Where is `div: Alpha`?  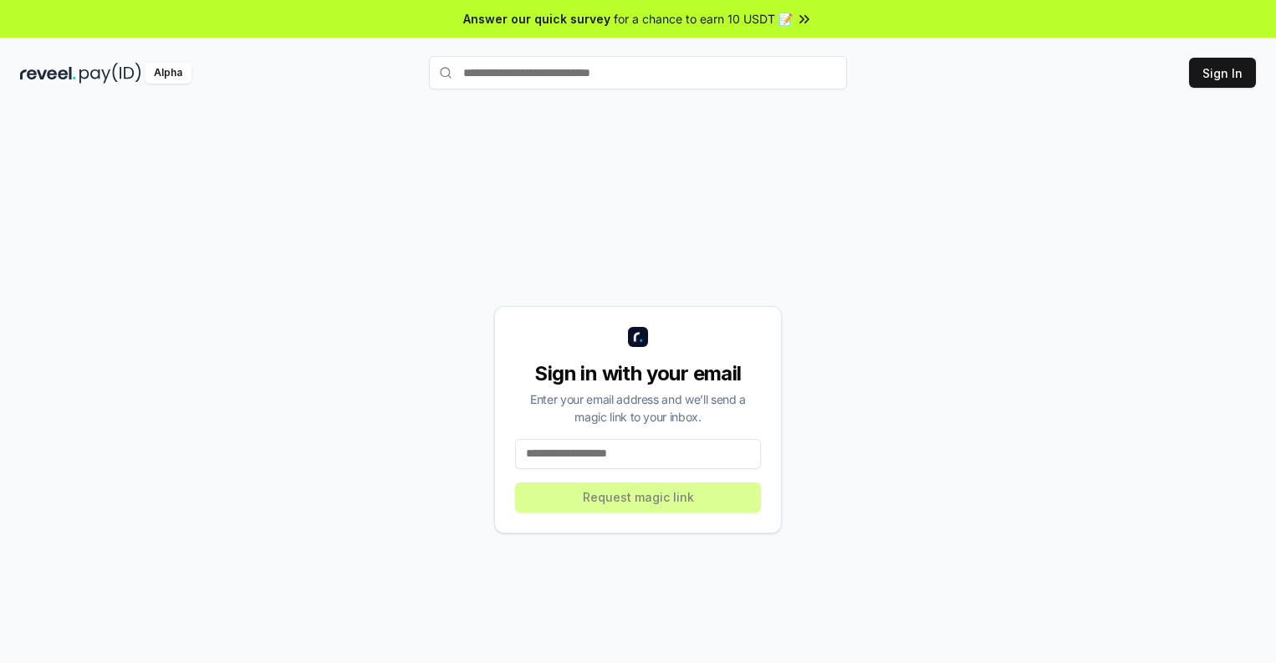 div: Alpha is located at coordinates (168, 73).